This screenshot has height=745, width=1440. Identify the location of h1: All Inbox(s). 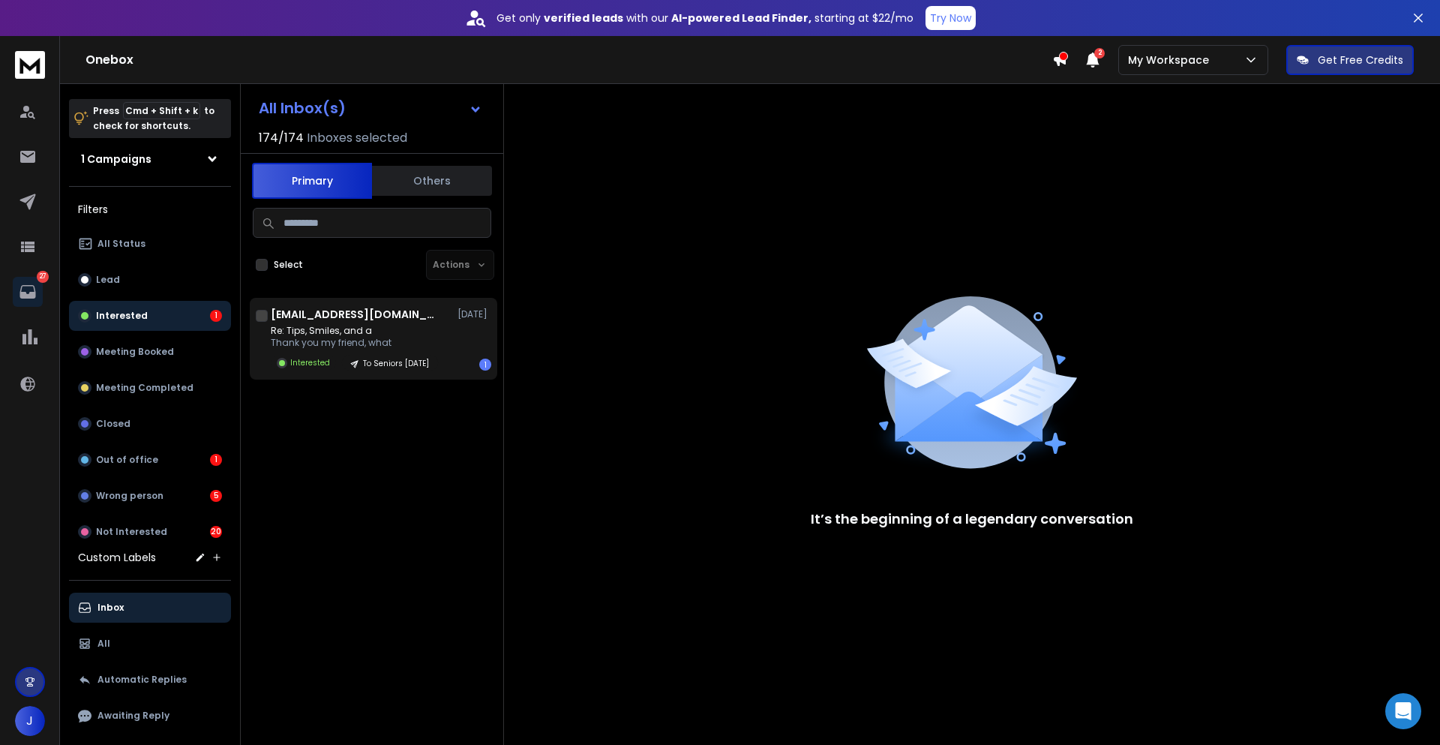
(302, 108).